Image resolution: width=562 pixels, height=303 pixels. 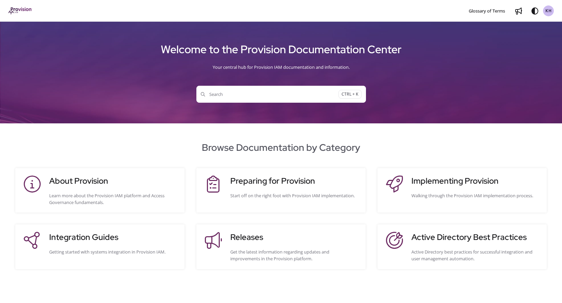 What do you see at coordinates (281, 148) in the screenshot?
I see `h2: Browse Documentation by Category` at bounding box center [281, 148].